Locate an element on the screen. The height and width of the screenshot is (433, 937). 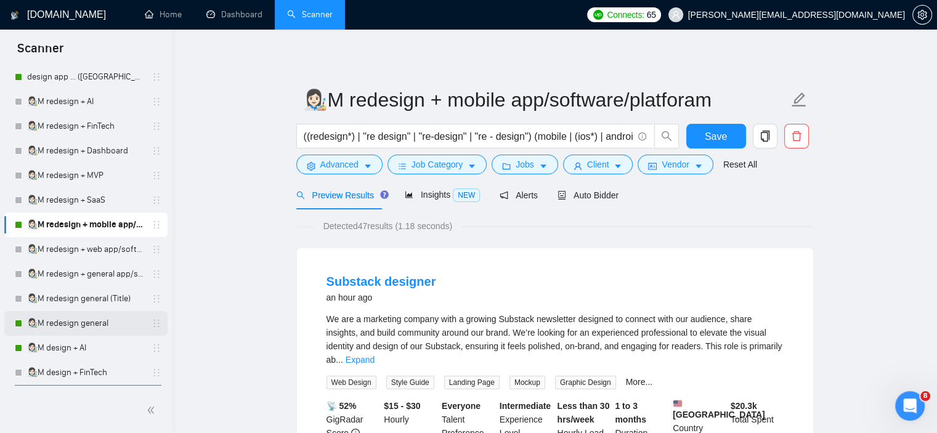
a: 👩🏻‍🎨M design + FinTech is located at coordinates (86, 373).